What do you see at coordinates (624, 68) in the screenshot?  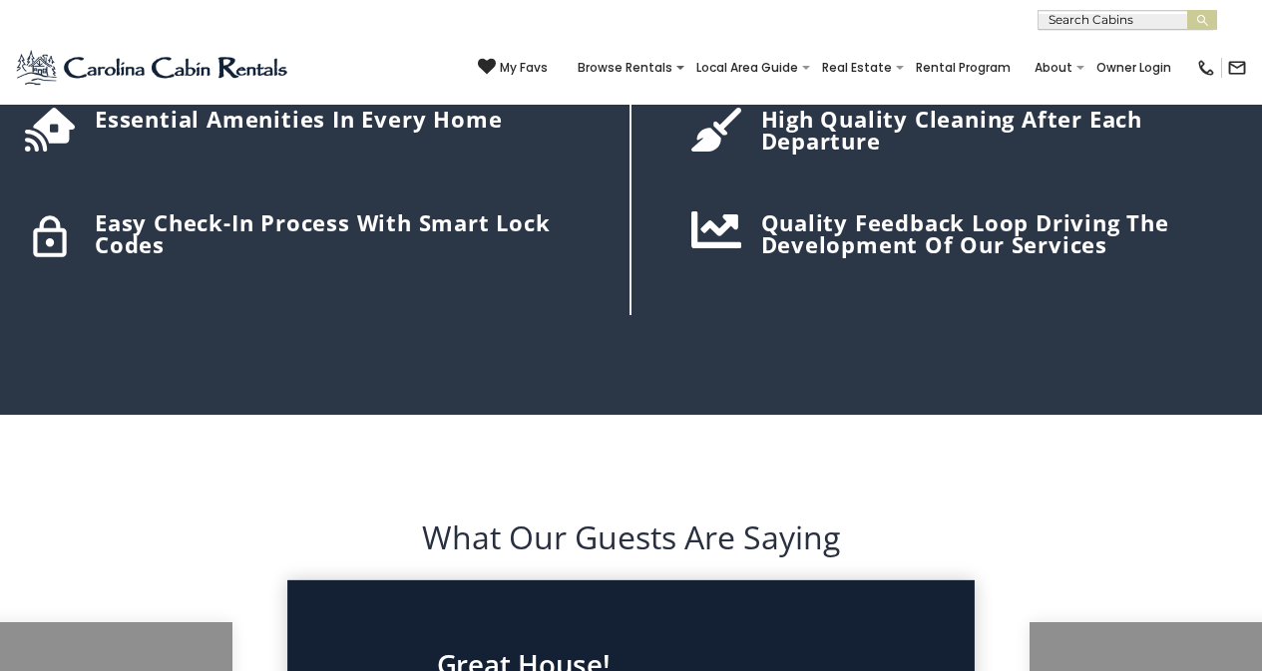 I see `a: Browse Rentals` at bounding box center [624, 68].